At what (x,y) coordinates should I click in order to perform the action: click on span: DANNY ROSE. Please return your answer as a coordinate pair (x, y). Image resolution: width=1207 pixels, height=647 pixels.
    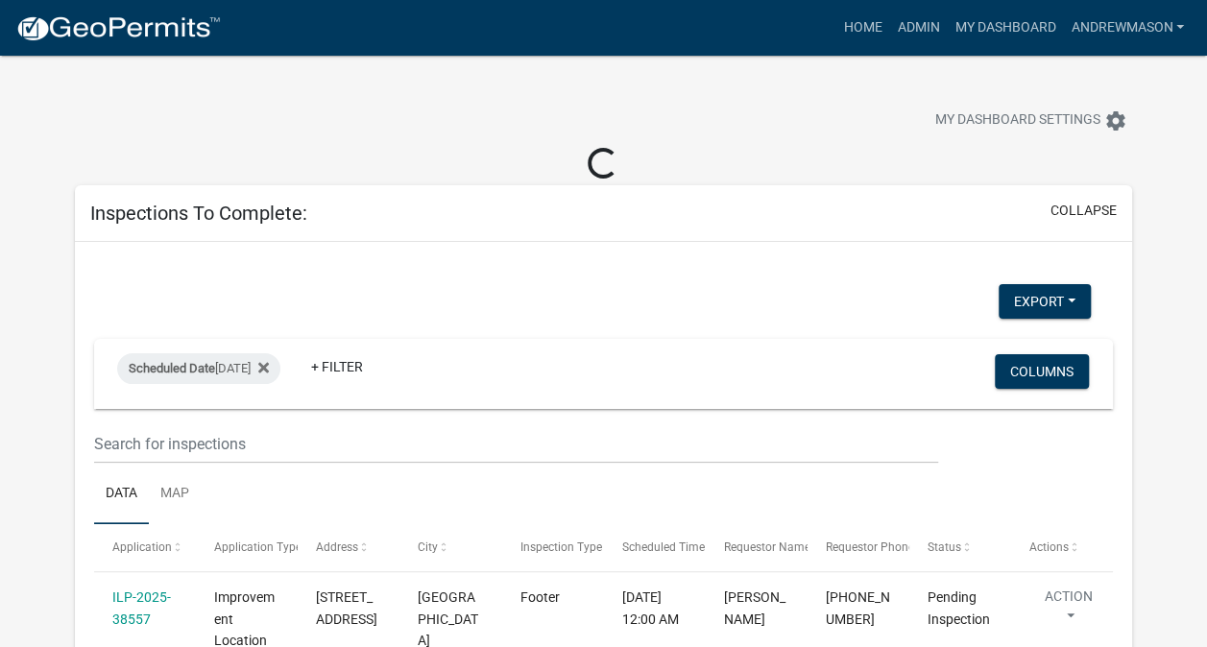
    Looking at the image, I should click on (755, 608).